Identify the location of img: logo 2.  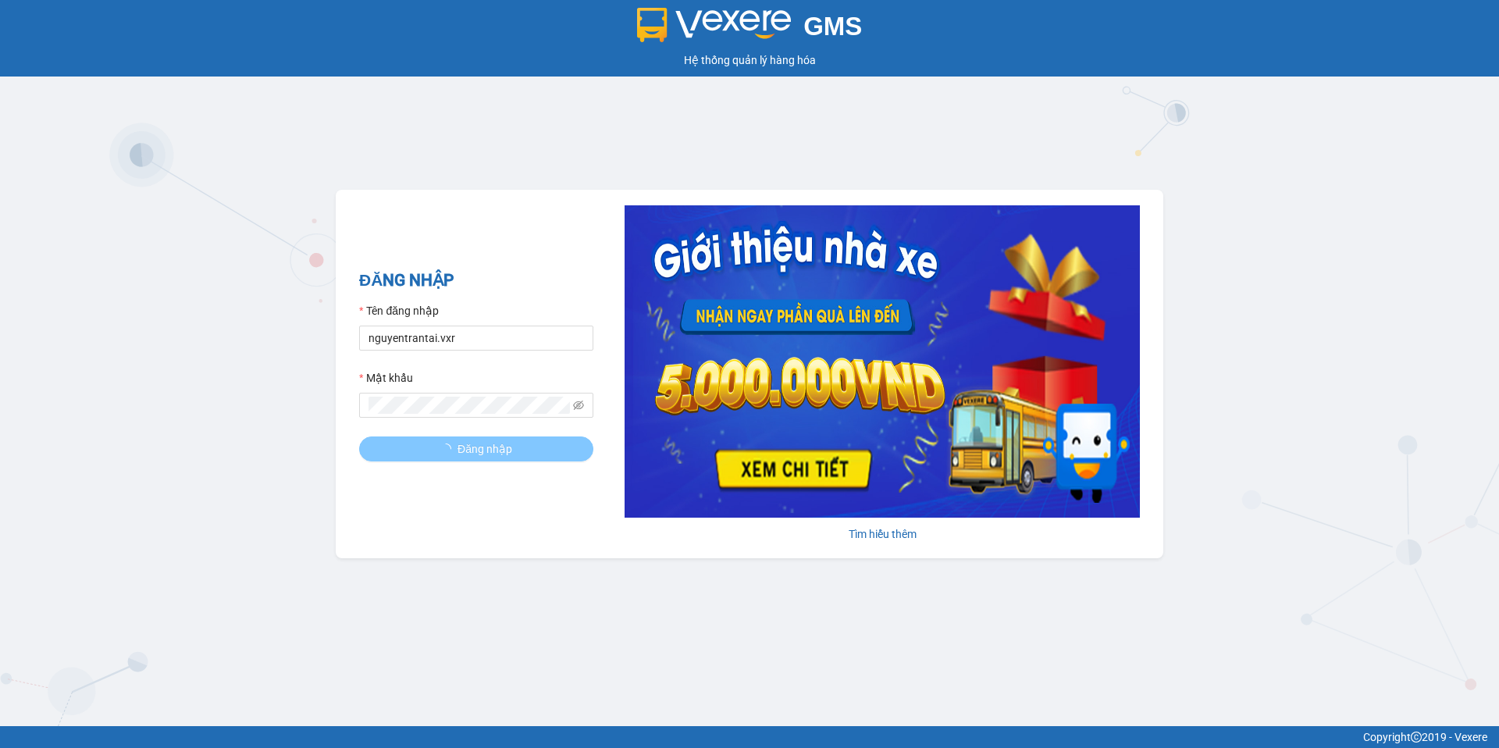
(715, 25).